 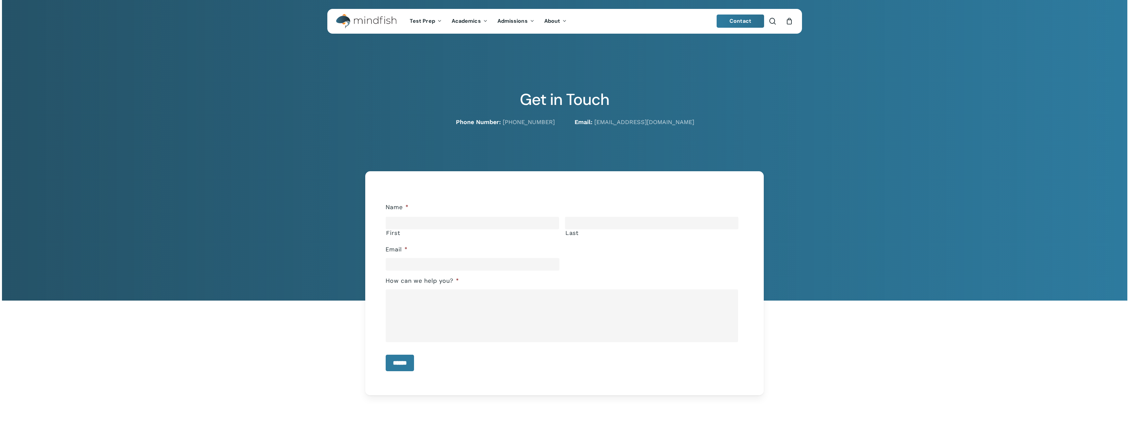 I want to click on label: First, so click(x=473, y=233).